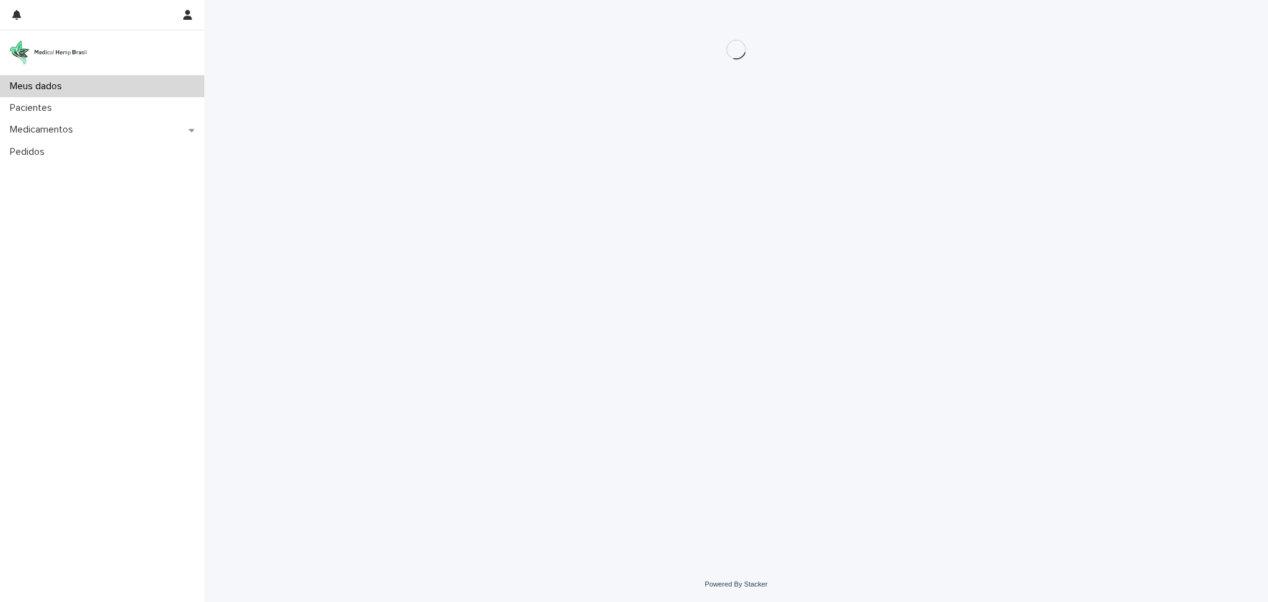 This screenshot has width=1268, height=602. What do you see at coordinates (33, 108) in the screenshot?
I see `p: Pacientes` at bounding box center [33, 108].